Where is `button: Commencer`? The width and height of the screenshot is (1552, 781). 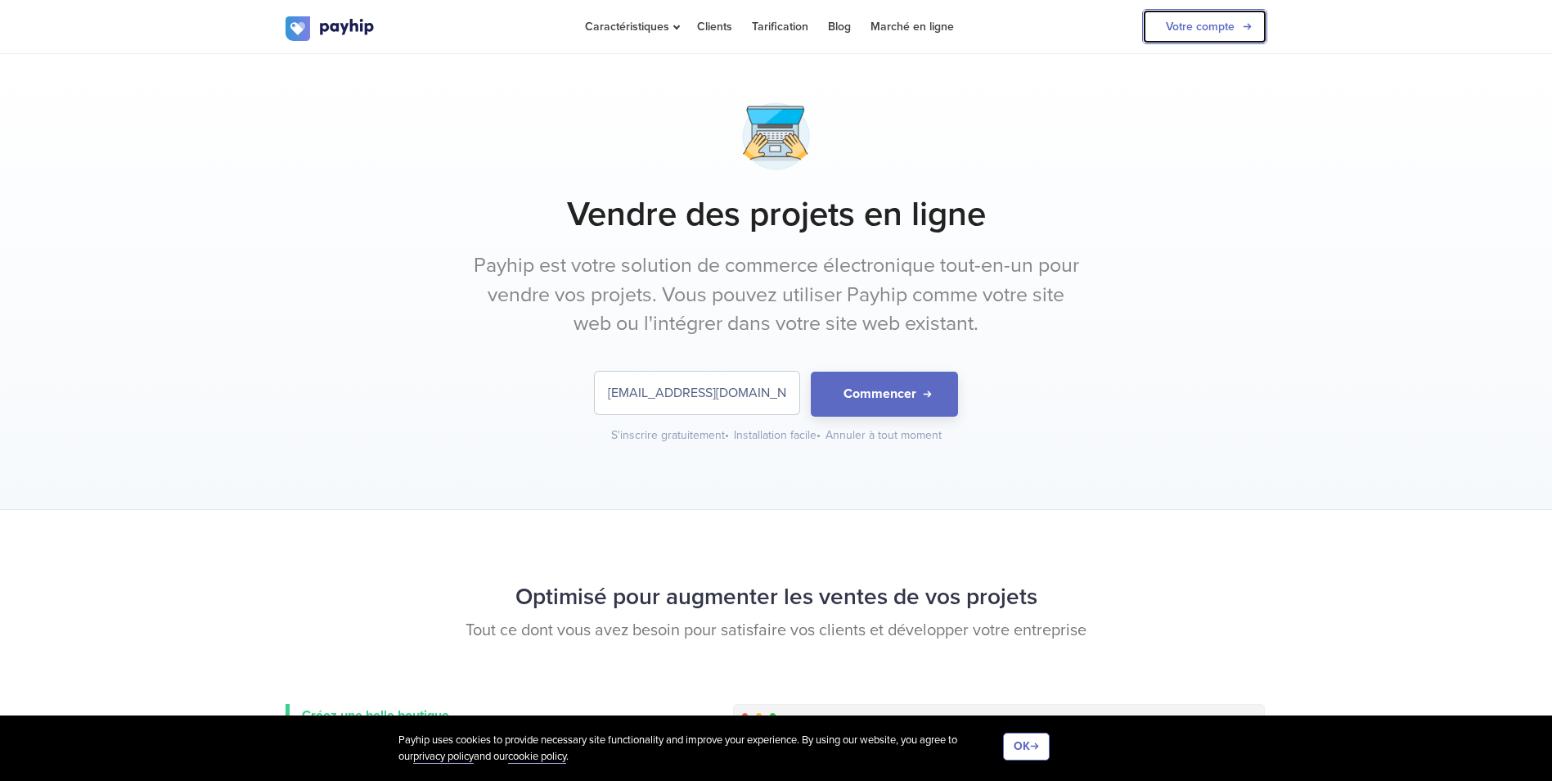
button: Commencer is located at coordinates (885, 394).